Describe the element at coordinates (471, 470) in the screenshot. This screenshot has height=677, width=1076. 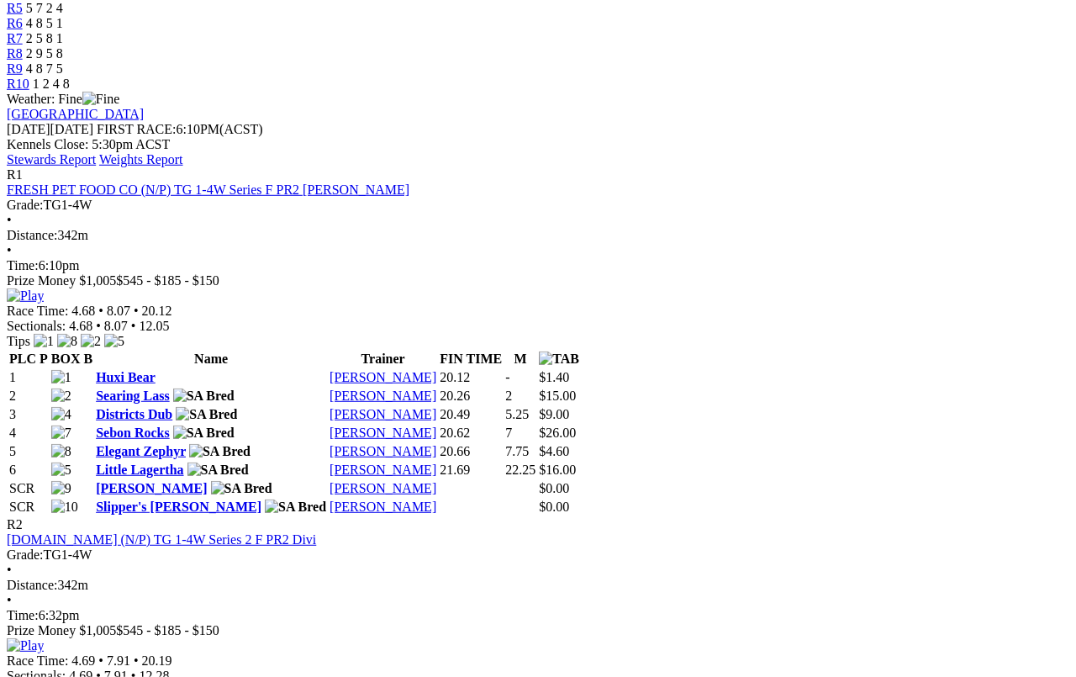
I see `td: 21.69` at that location.